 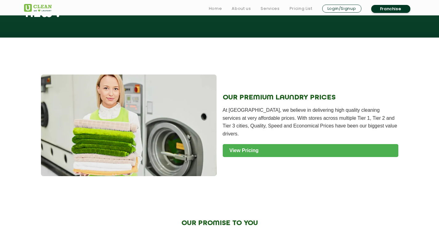 What do you see at coordinates (311, 151) in the screenshot?
I see `a: View Pricing` at bounding box center [311, 151].